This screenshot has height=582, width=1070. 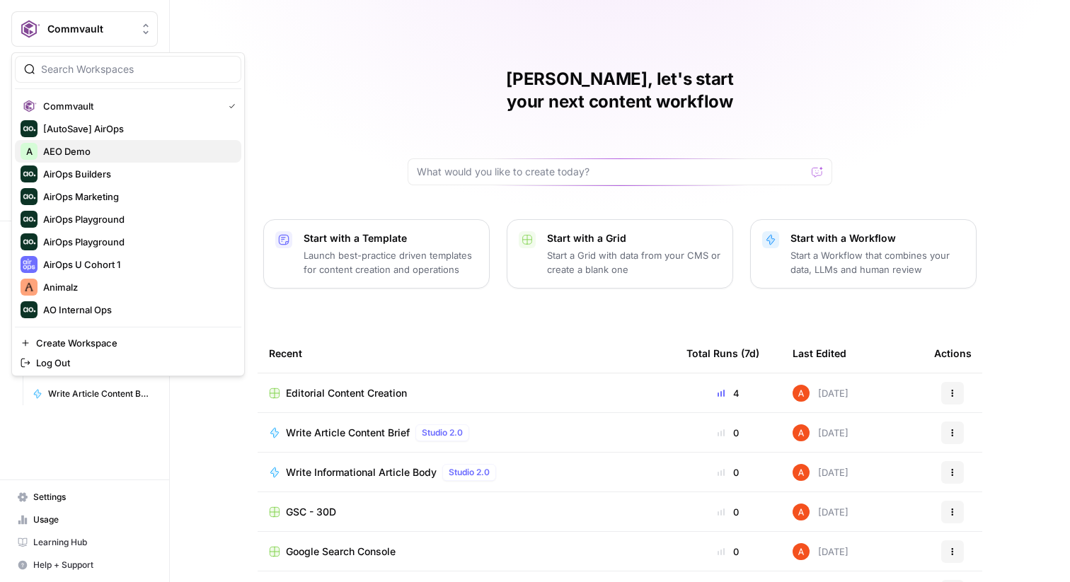 I want to click on div: Last Edited, so click(x=819, y=353).